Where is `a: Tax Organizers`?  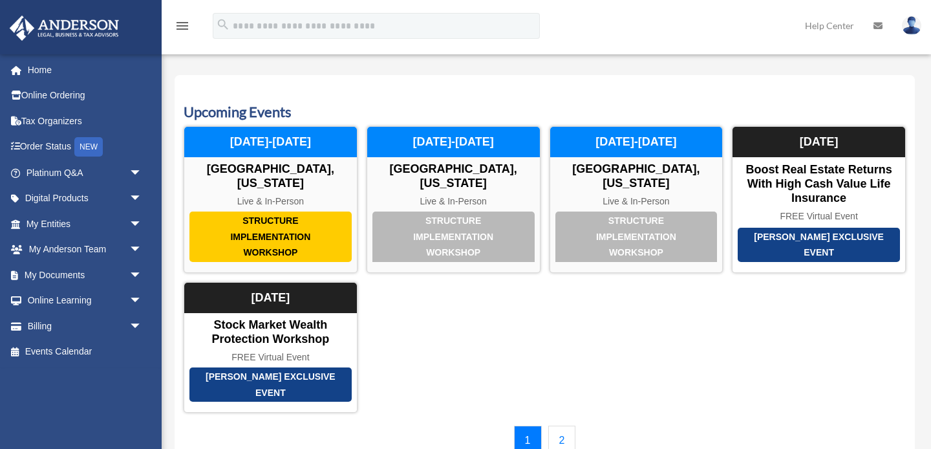 a: Tax Organizers is located at coordinates (85, 121).